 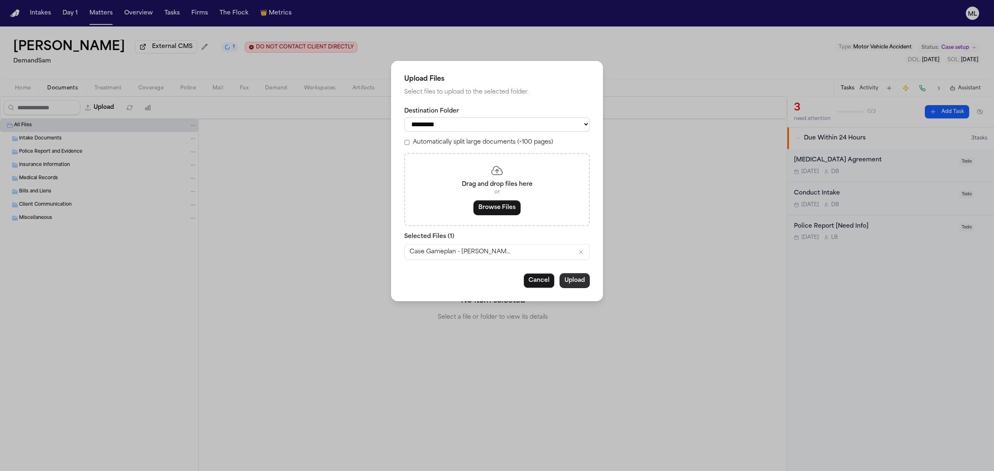 What do you see at coordinates (483, 142) in the screenshot?
I see `label: Automatically split large documents (>100 pages)` at bounding box center [483, 142].